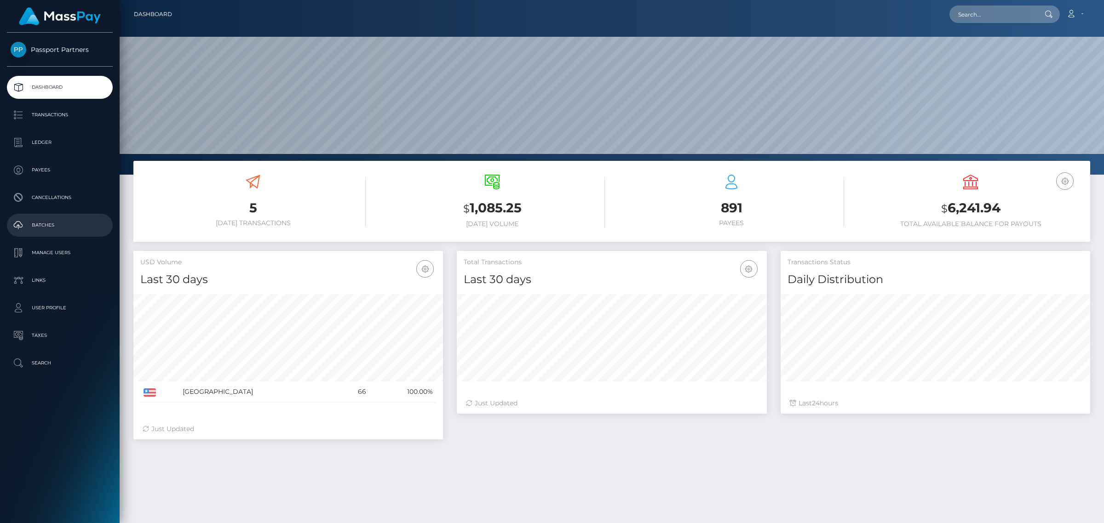 This screenshot has height=523, width=1104. Describe the element at coordinates (354, 392) in the screenshot. I see `td: 66` at that location.